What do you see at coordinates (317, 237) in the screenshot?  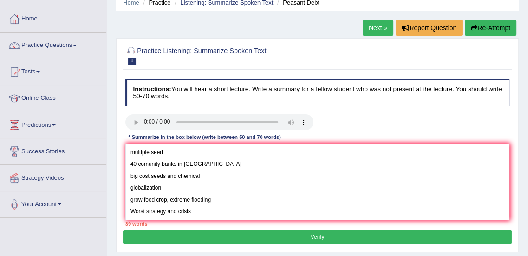 I see `button: Verify` at bounding box center [317, 237].